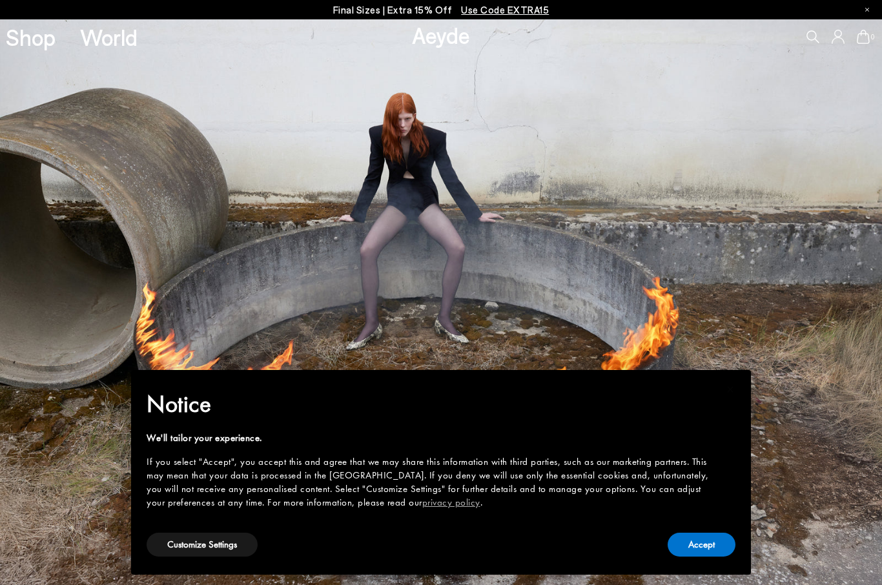 This screenshot has width=882, height=585. I want to click on h2: Notice, so click(431, 404).